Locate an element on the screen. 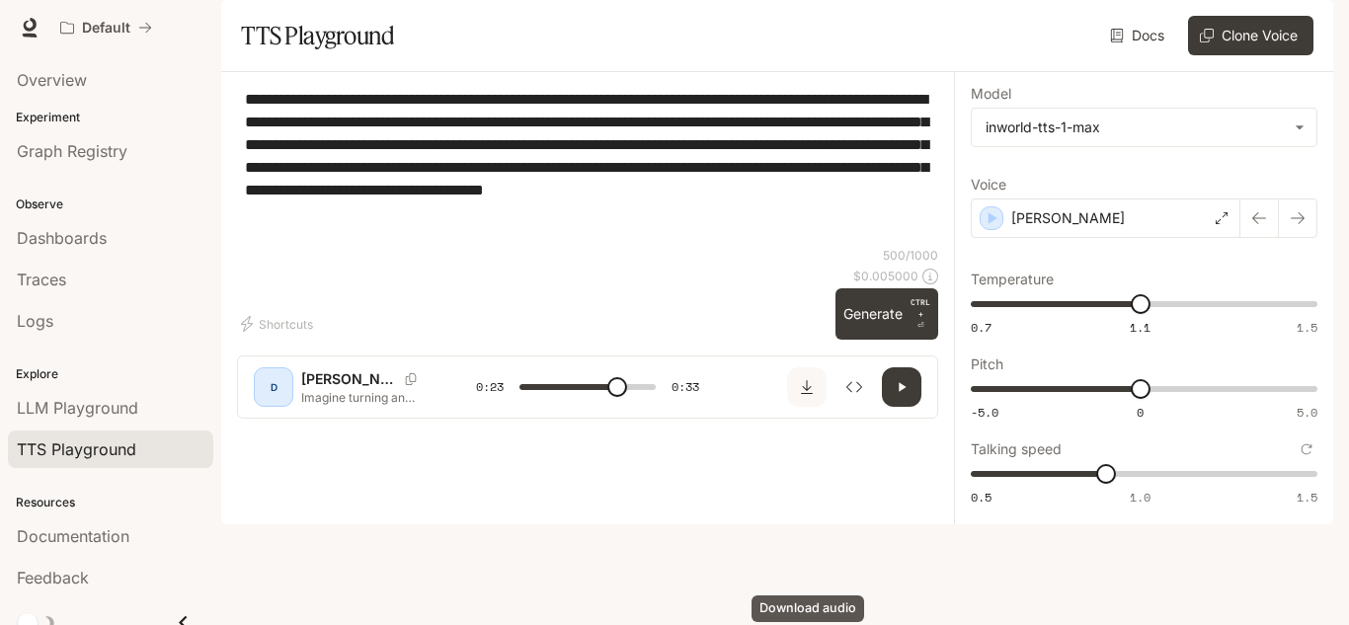 This screenshot has height=625, width=1349. p: Pitch is located at coordinates (987, 364).